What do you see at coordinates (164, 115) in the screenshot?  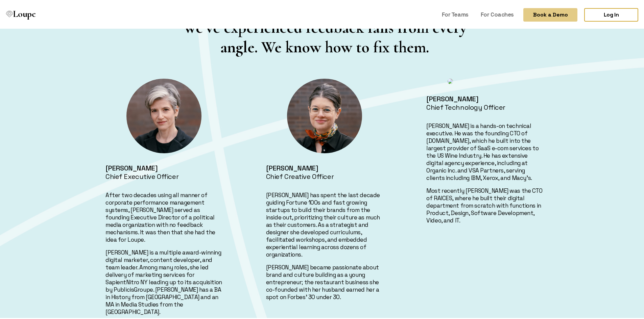 I see `img: mara-profile-pic-b-clean_05.jpg` at bounding box center [164, 115].